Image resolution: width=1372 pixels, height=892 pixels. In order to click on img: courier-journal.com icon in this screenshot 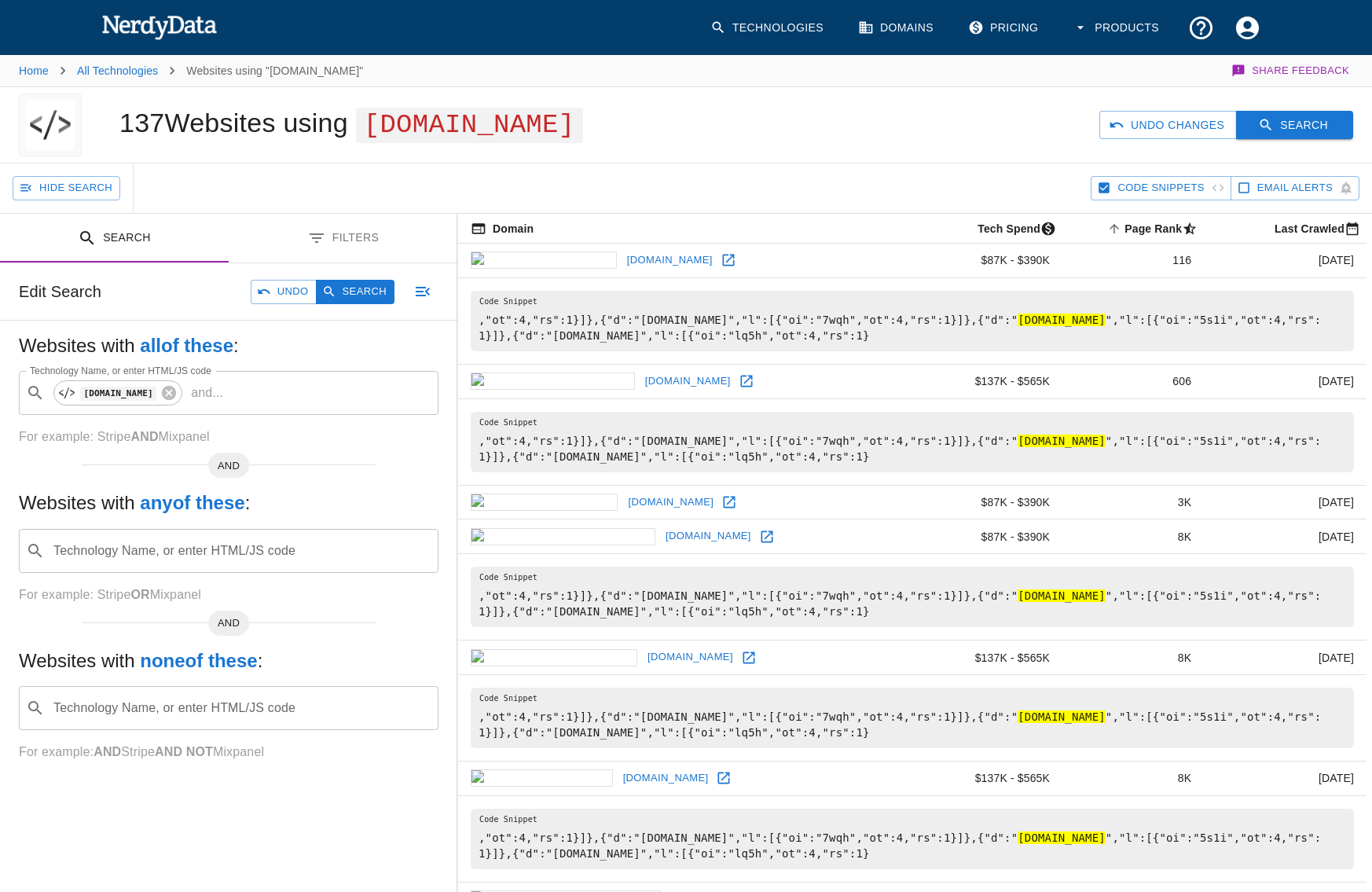, I will do `click(562, 537)`.